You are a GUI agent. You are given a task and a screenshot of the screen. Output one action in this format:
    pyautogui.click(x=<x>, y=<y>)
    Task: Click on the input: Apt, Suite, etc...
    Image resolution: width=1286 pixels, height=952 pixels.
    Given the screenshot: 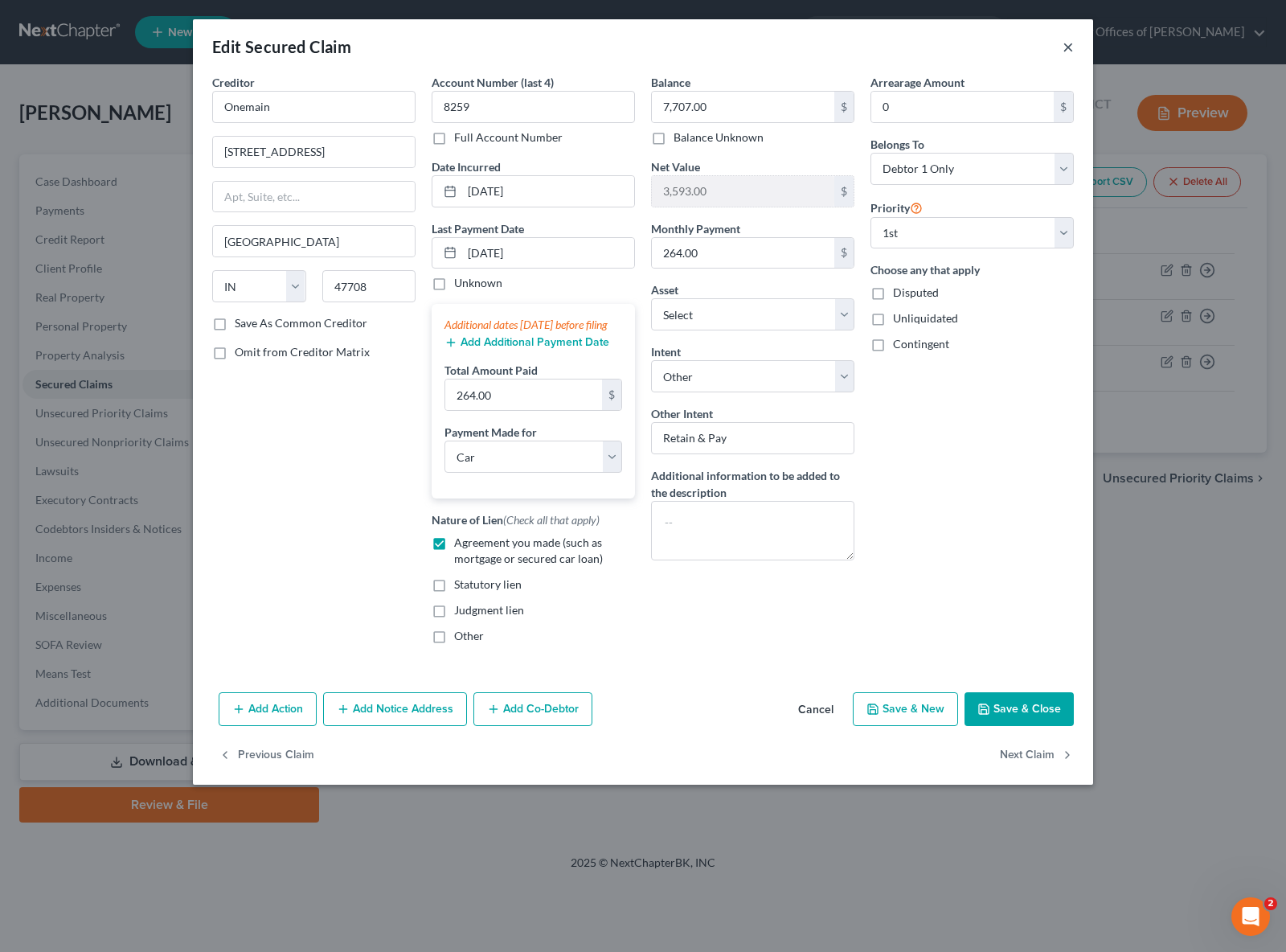 What is the action you would take?
    pyautogui.click(x=313, y=197)
    